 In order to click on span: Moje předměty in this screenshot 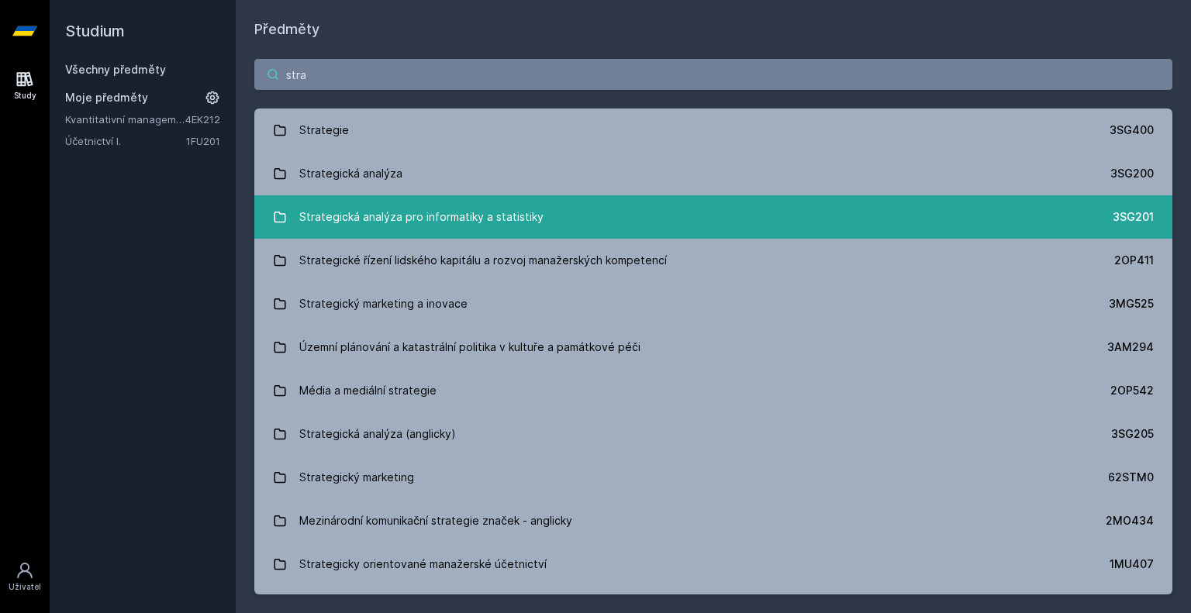, I will do `click(106, 98)`.